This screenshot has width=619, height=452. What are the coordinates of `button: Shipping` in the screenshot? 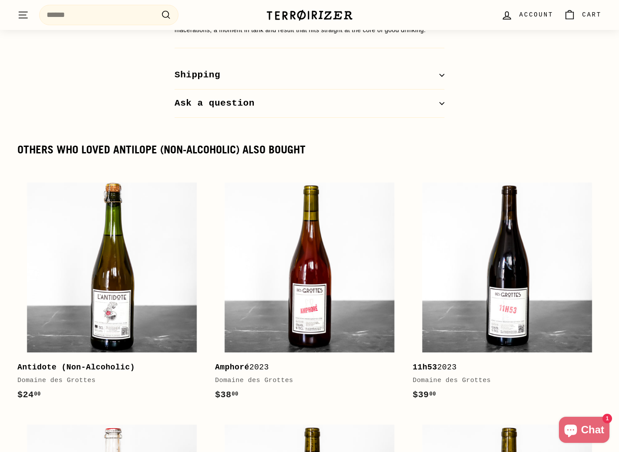 It's located at (309, 75).